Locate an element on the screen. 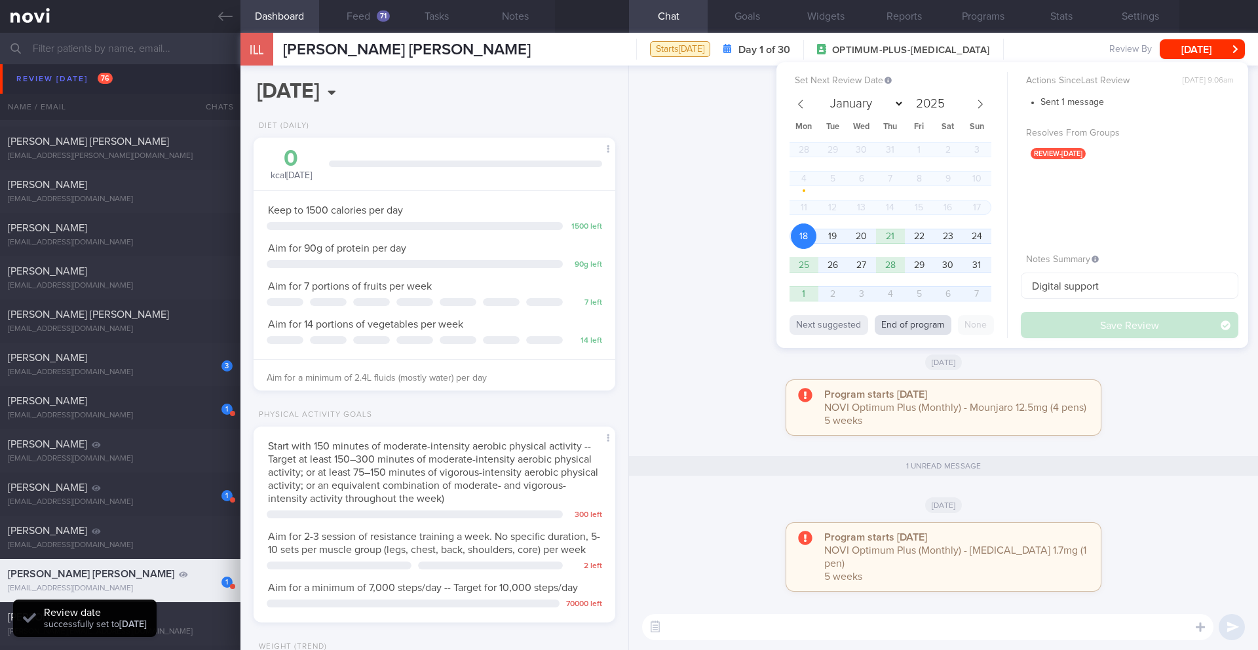 Image resolution: width=1258 pixels, height=650 pixels. span: Review By is located at coordinates (1130, 50).